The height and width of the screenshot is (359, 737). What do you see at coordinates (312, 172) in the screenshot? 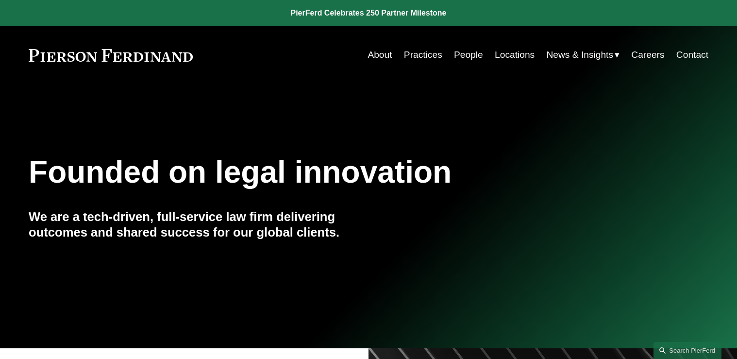
I see `h1: Founded on legal innovation` at bounding box center [312, 172].